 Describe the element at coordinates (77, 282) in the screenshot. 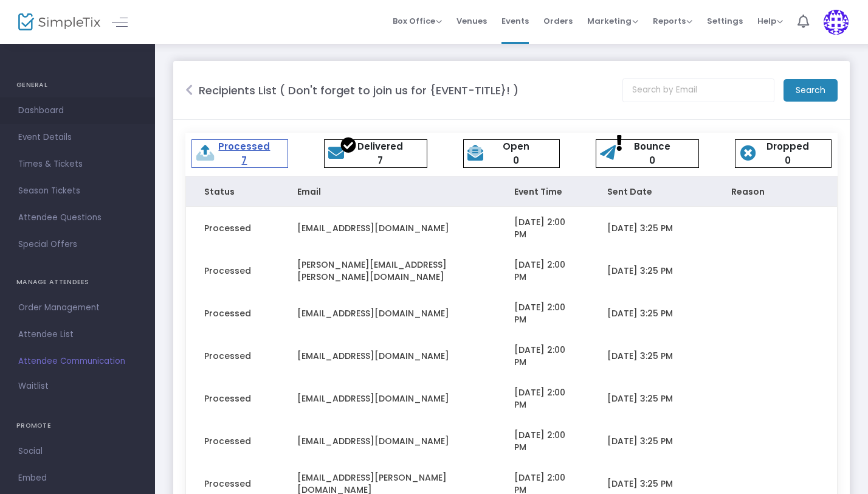

I see `h4: MANAGE ATTENDEES` at that location.